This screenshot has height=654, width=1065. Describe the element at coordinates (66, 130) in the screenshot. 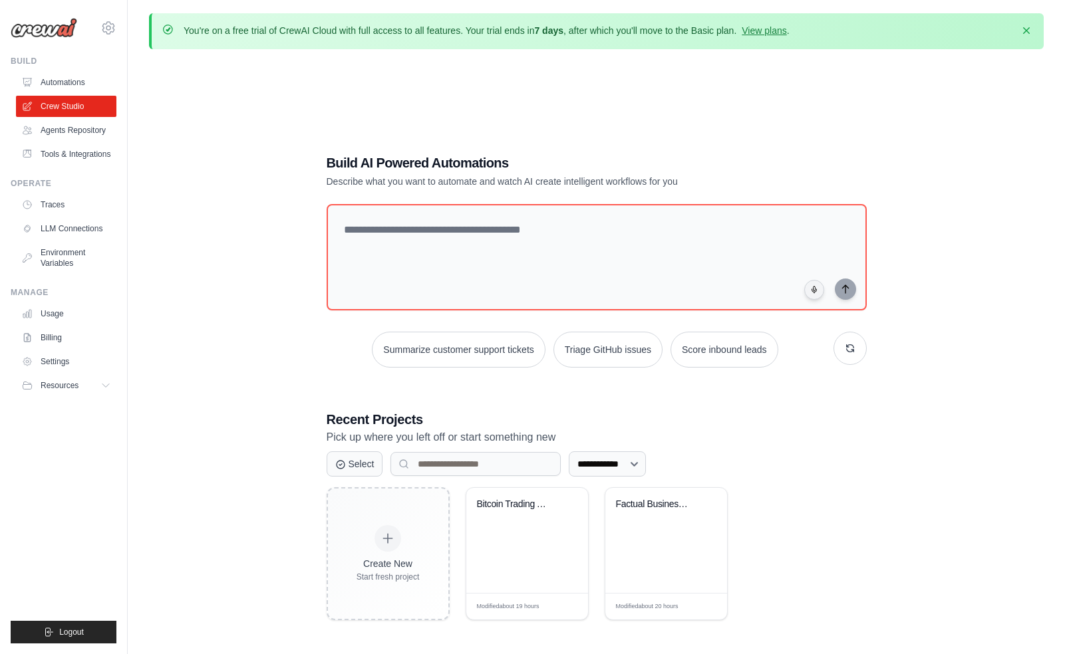

I see `a: Agents Repository` at that location.